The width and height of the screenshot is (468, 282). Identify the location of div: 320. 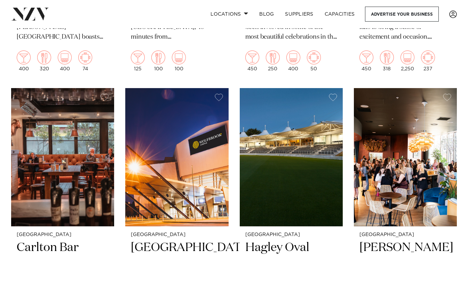
(44, 61).